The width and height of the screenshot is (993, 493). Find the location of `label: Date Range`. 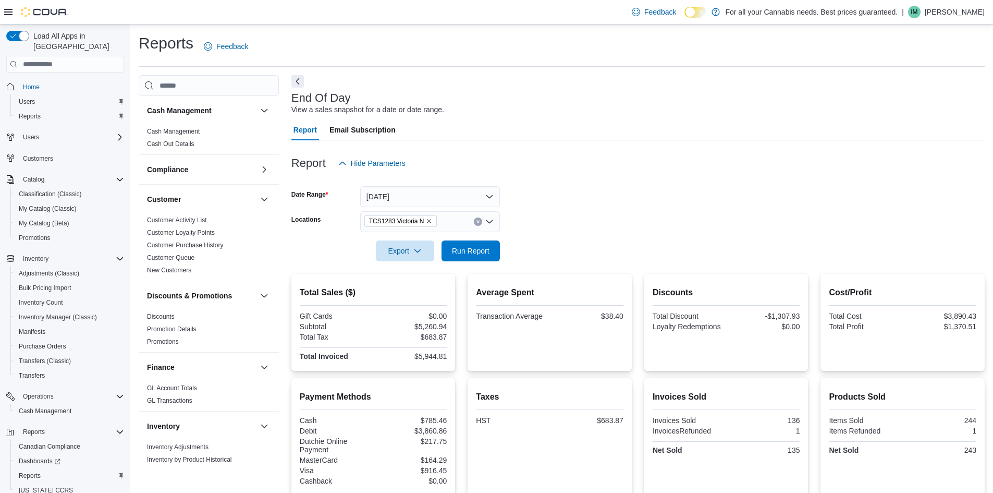

label: Date Range is located at coordinates (310, 194).